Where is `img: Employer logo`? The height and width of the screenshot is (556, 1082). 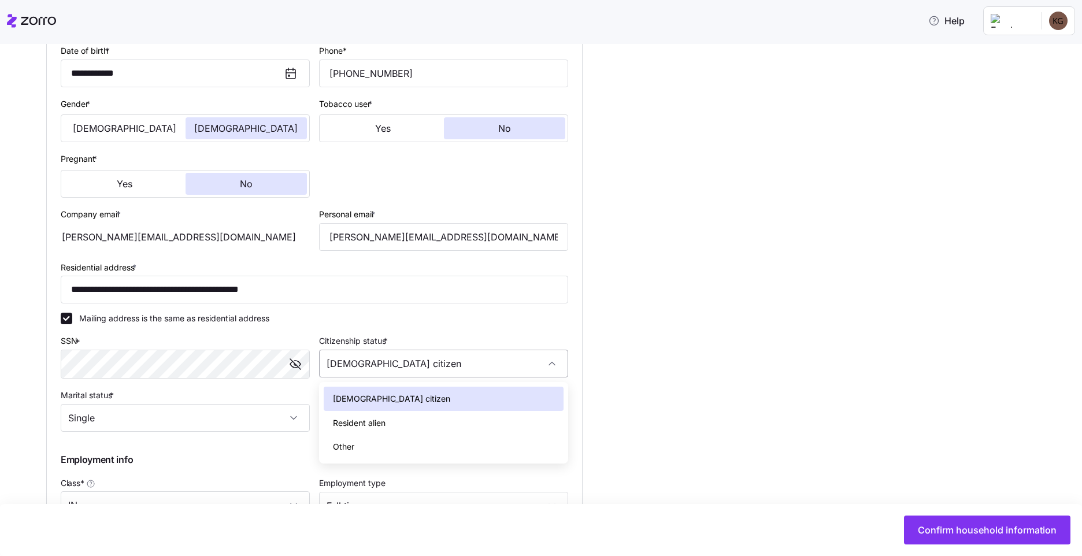
img: Employer logo is located at coordinates (1011, 21).